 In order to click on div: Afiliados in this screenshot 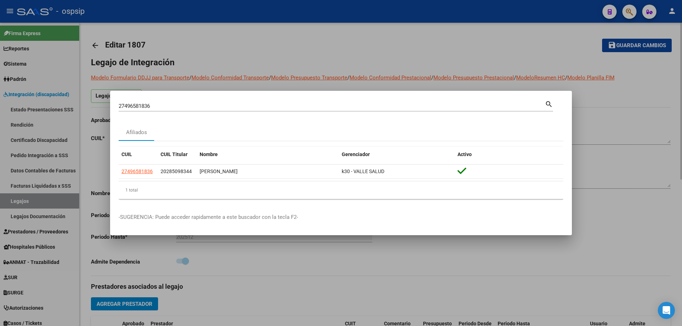, I will do `click(136, 132)`.